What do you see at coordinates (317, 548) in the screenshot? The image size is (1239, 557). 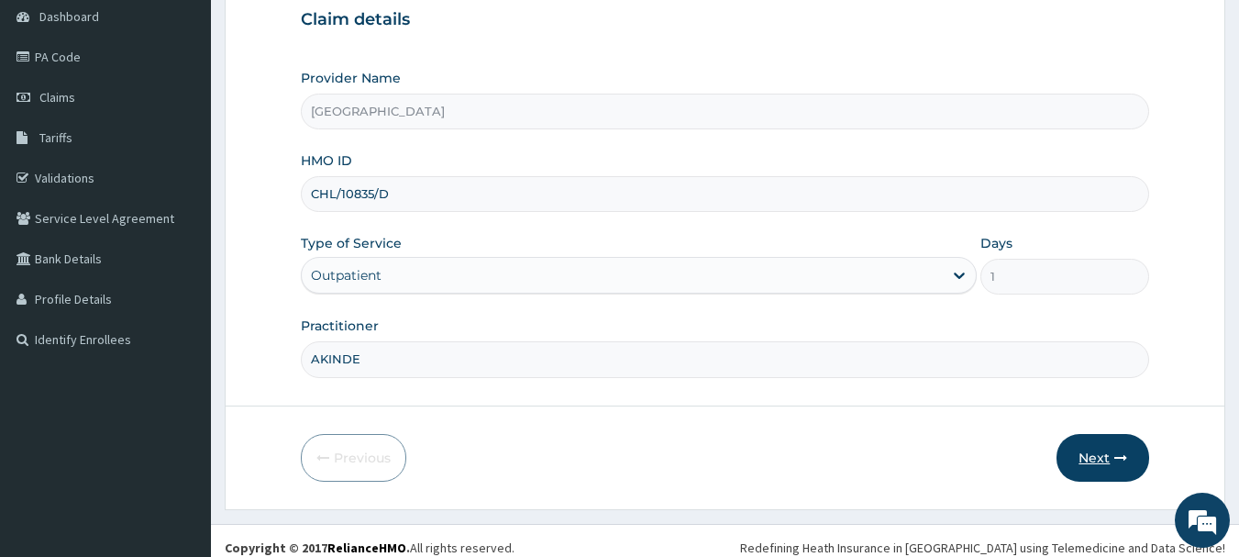 I see `strong: Copyright © 2017 .` at bounding box center [317, 548].